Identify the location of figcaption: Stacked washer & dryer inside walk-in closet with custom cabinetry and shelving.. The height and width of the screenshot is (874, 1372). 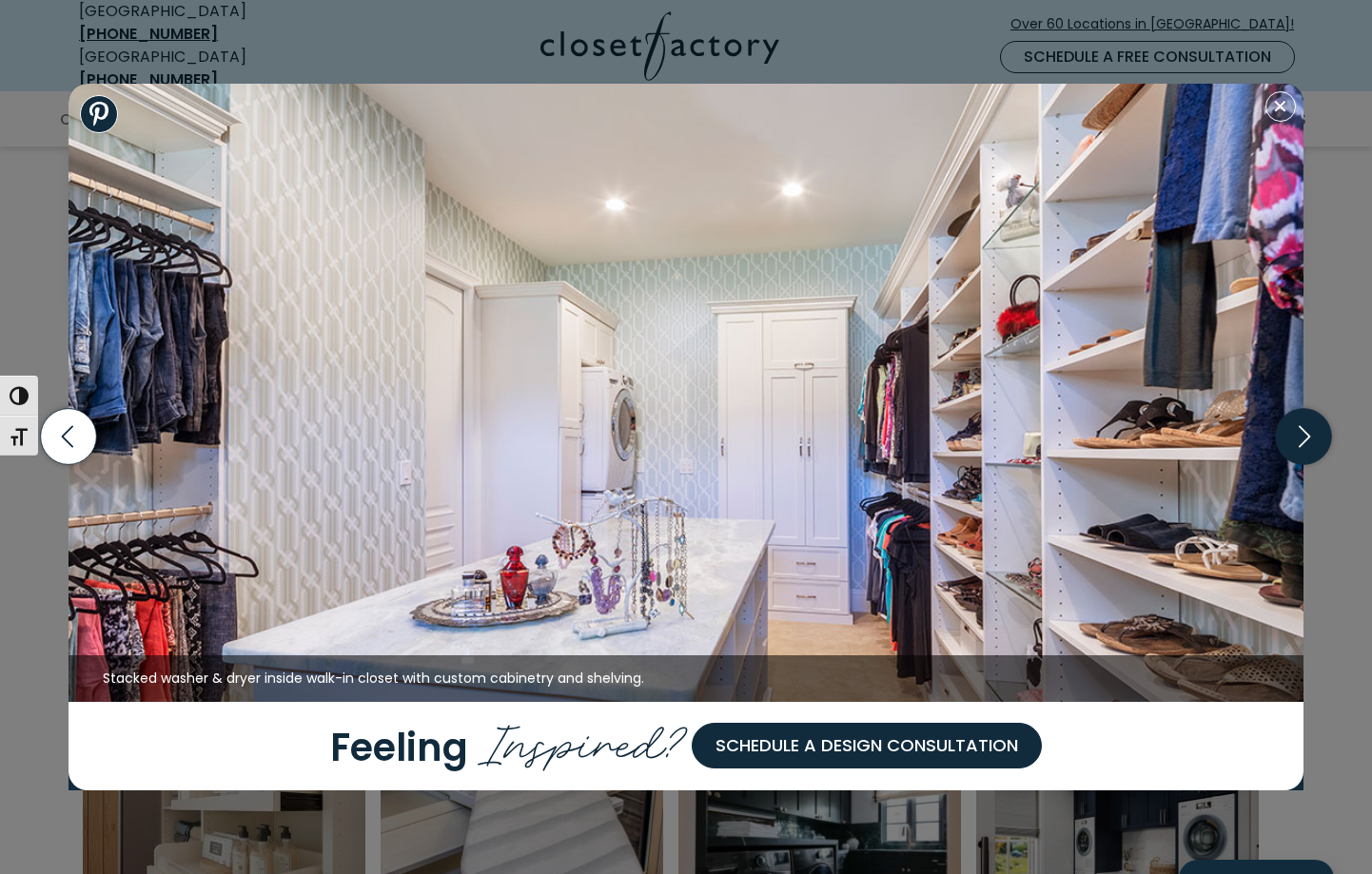
(686, 679).